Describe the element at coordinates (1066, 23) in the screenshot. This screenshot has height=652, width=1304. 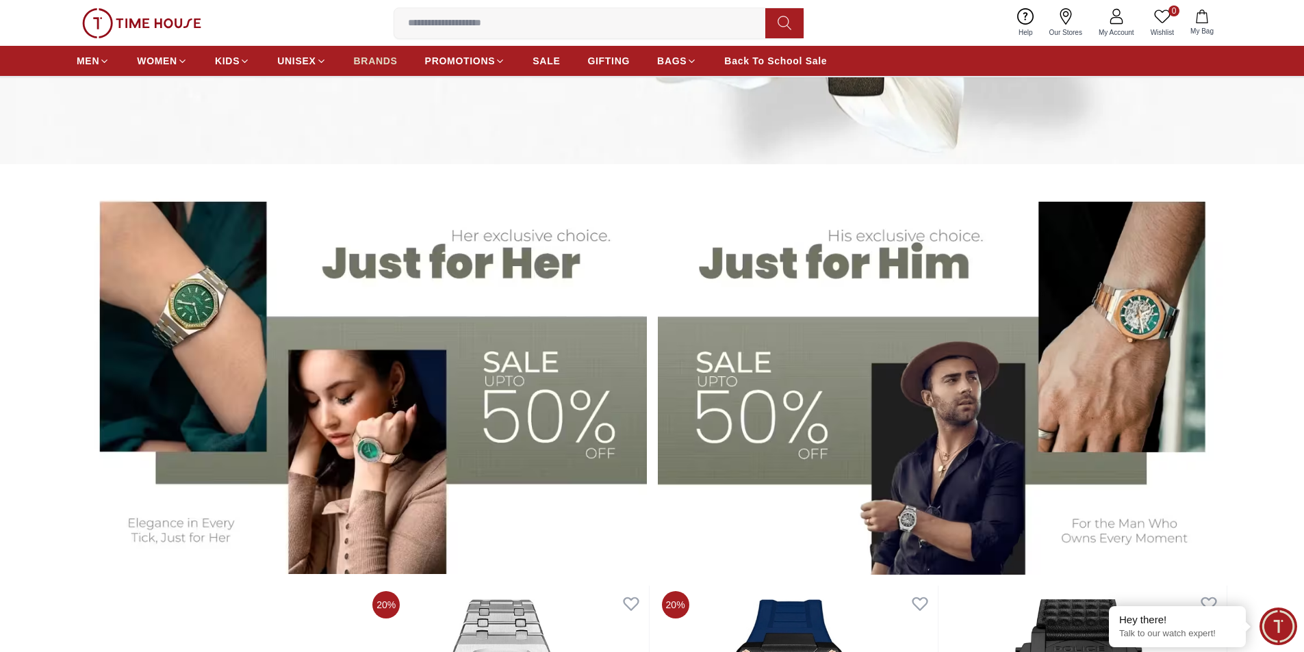
I see `a: Our Stores` at that location.